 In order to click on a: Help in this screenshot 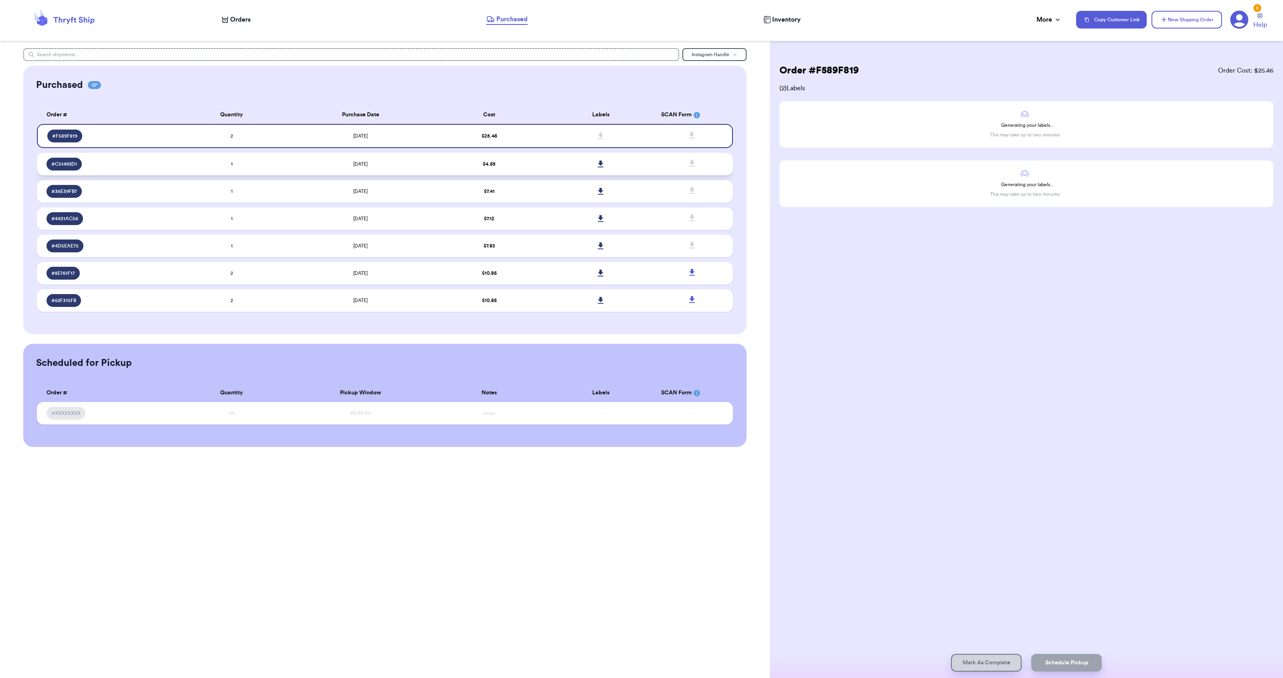, I will do `click(1260, 21)`.